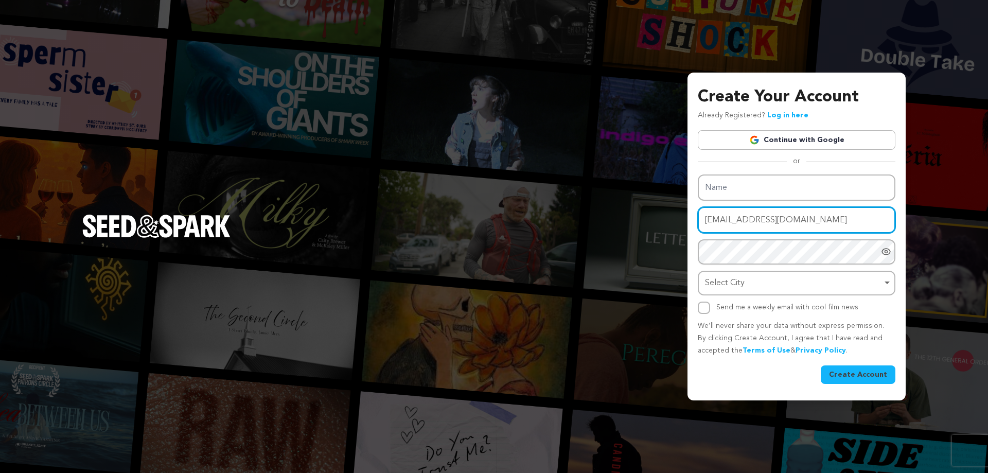 This screenshot has height=473, width=988. What do you see at coordinates (857, 374) in the screenshot?
I see `button: Create Account` at bounding box center [857, 374].